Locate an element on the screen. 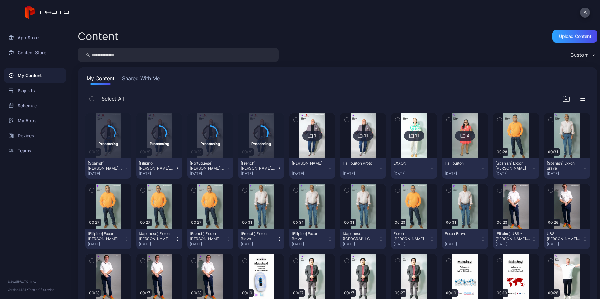 The height and width of the screenshot is (299, 600). div: [Filipino] Exxon Brave is located at coordinates (309, 237).